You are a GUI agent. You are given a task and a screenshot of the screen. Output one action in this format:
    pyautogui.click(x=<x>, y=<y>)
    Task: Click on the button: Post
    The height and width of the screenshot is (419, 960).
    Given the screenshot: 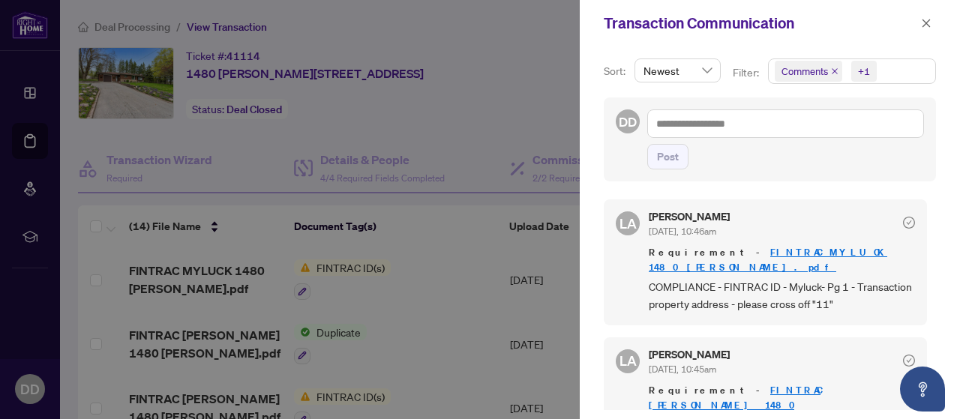 What is the action you would take?
    pyautogui.click(x=668, y=157)
    